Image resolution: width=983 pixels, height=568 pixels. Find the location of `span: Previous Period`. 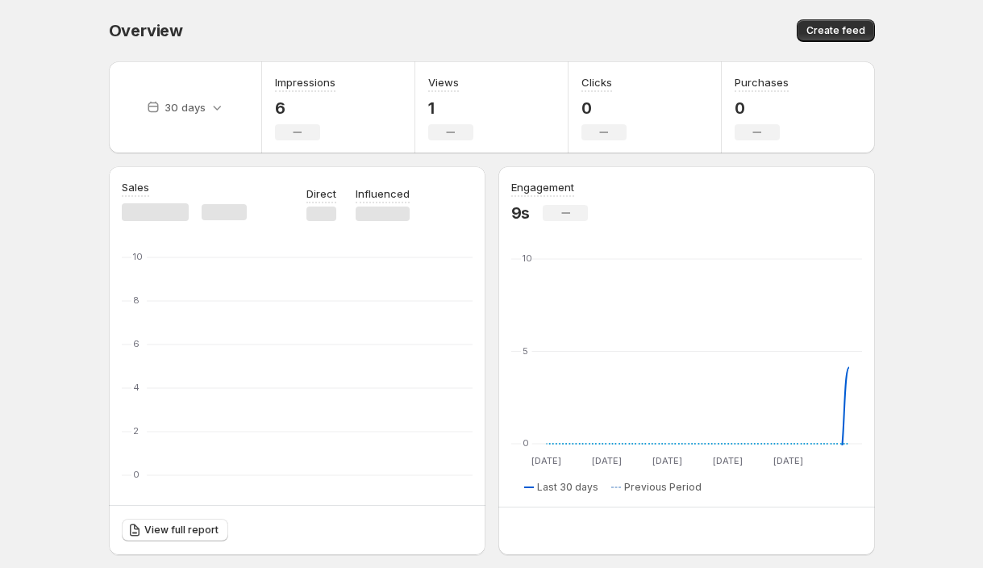

span: Previous Period is located at coordinates (663, 487).